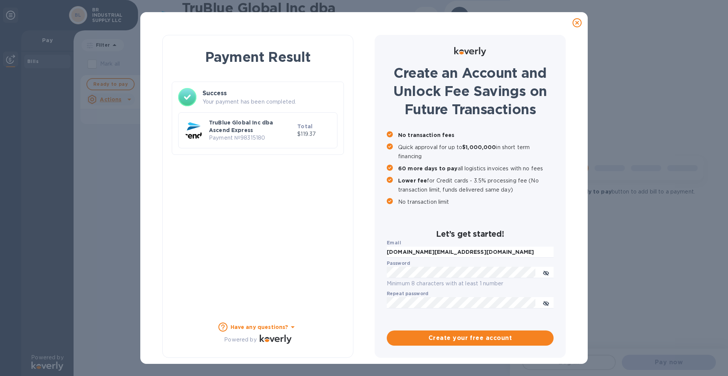 The height and width of the screenshot is (376, 728). What do you see at coordinates (305, 126) in the screenshot?
I see `b: Total` at bounding box center [305, 126].